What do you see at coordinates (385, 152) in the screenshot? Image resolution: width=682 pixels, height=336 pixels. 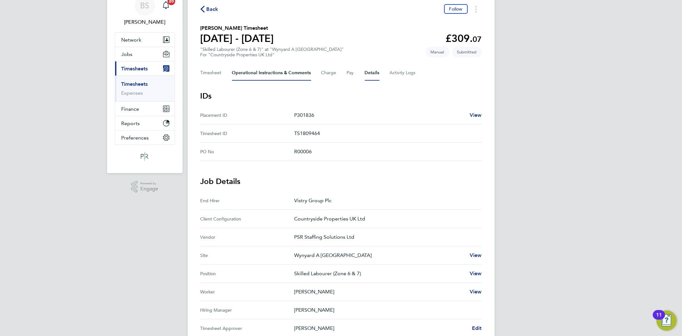 I see `p: R00006` at bounding box center [385, 152].